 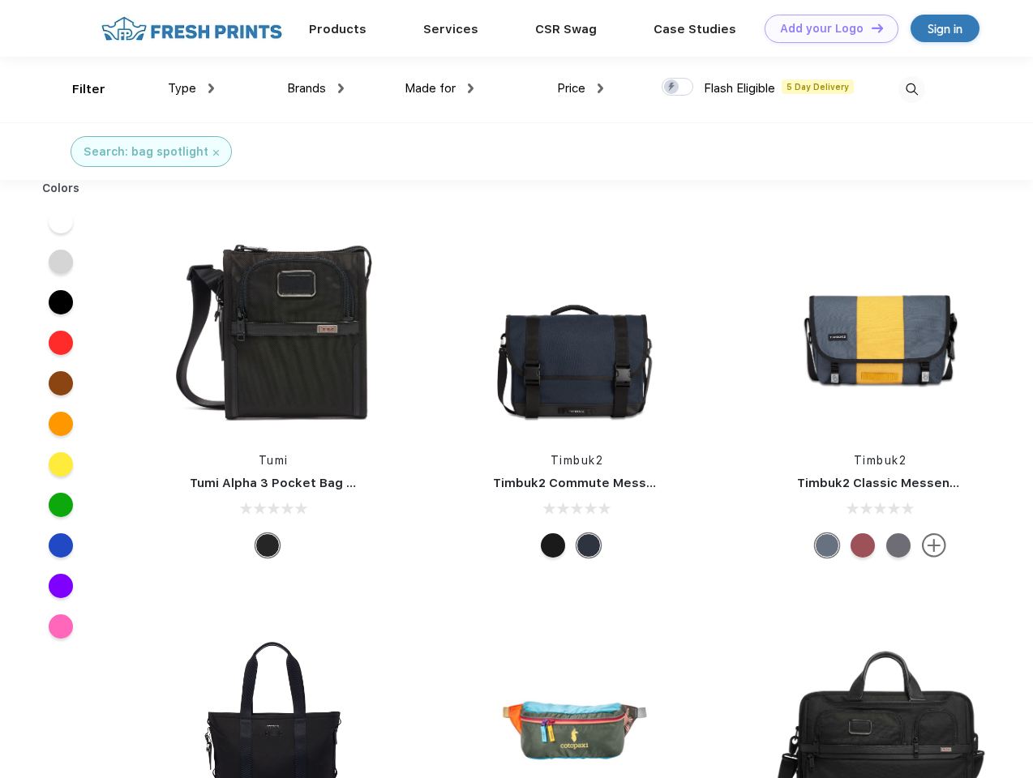 What do you see at coordinates (146, 152) in the screenshot?
I see `div: Search: bag spotlight` at bounding box center [146, 152].